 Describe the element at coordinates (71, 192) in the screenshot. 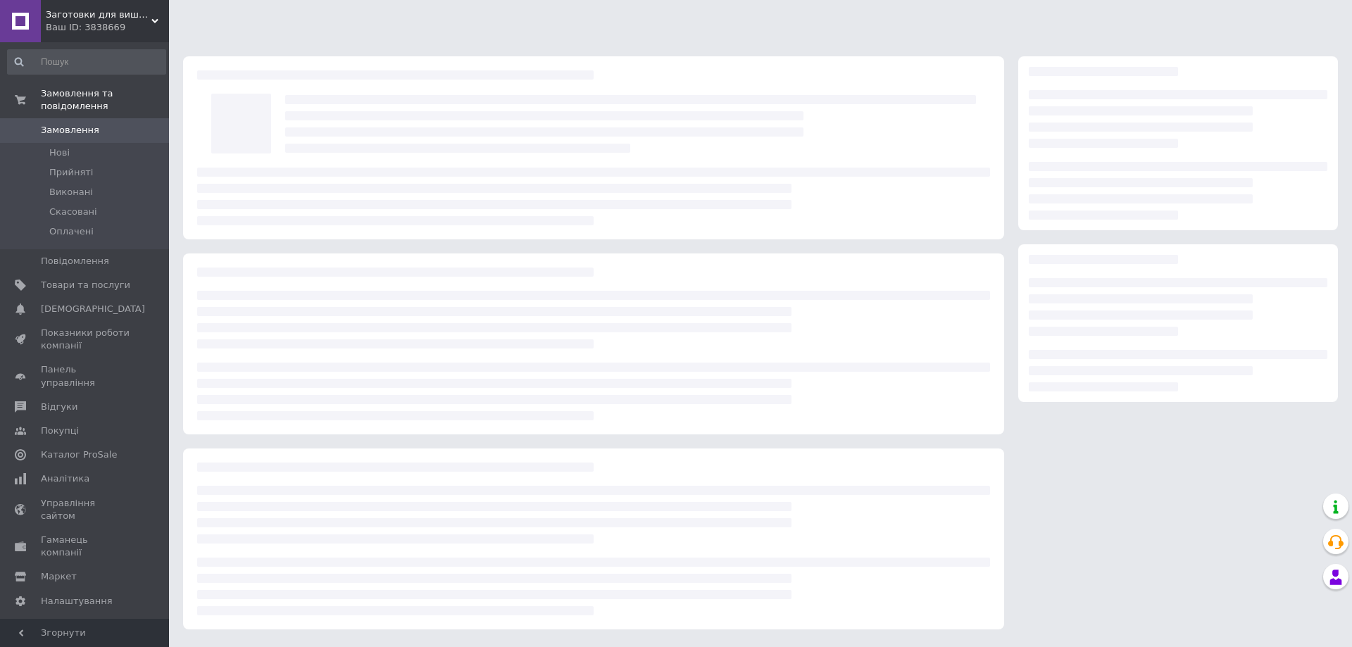

I see `span: Виконані` at that location.